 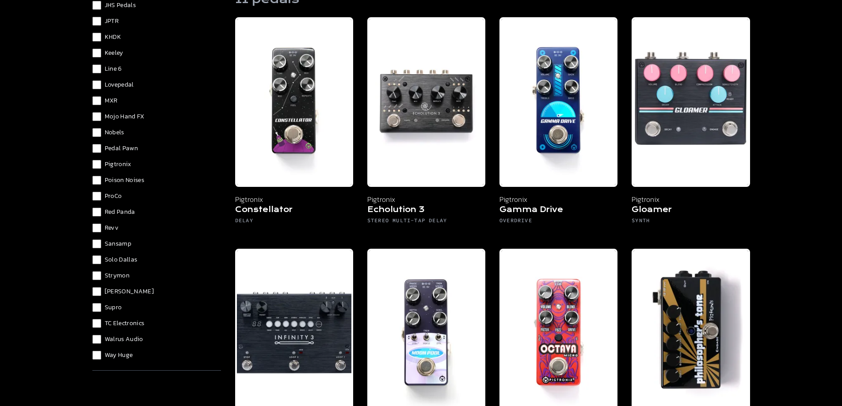 What do you see at coordinates (97, 260) in the screenshot?
I see `input: Solo Dallas` at bounding box center [97, 260].